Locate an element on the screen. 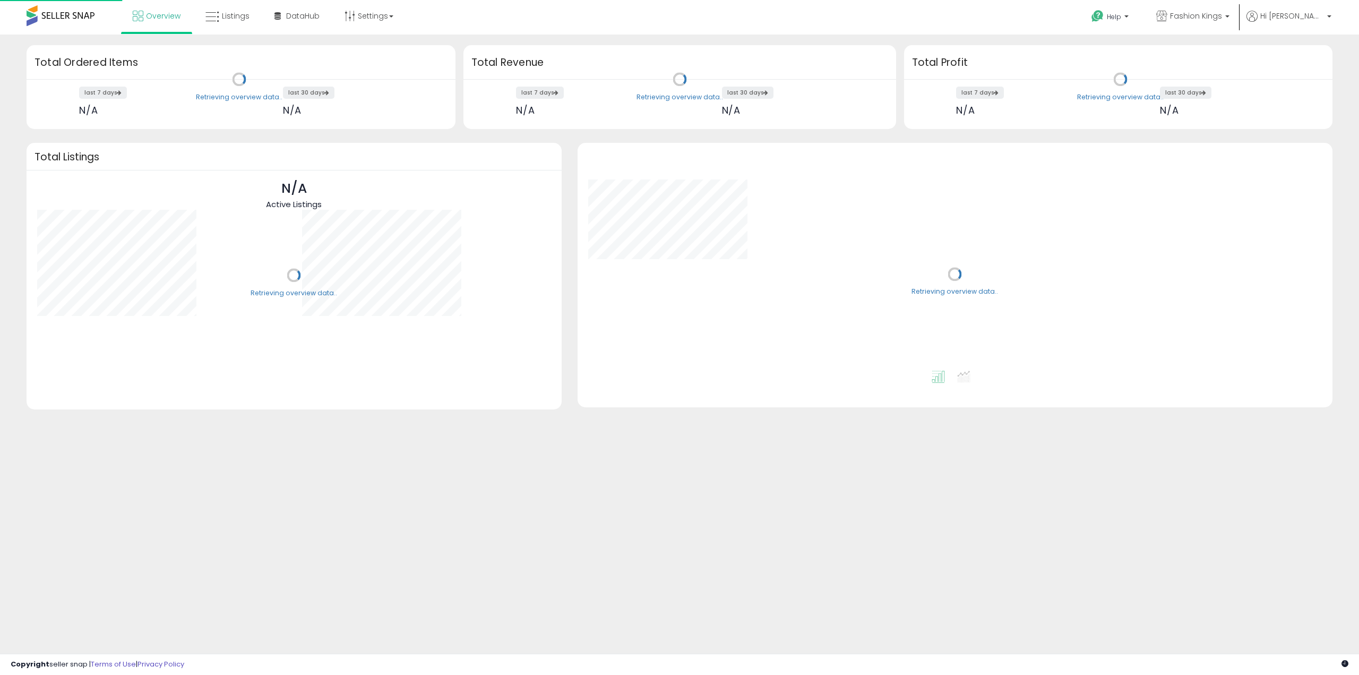 The height and width of the screenshot is (675, 1359). span: Fashion Kings is located at coordinates (1196, 16).